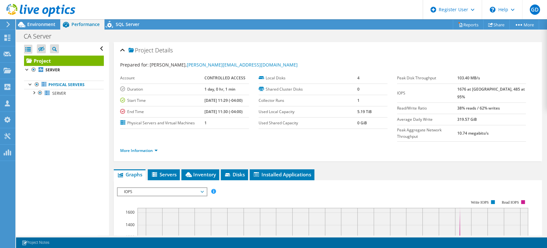 This screenshot has width=547, height=248. What do you see at coordinates (535, 10) in the screenshot?
I see `span: GD` at bounding box center [535, 10].